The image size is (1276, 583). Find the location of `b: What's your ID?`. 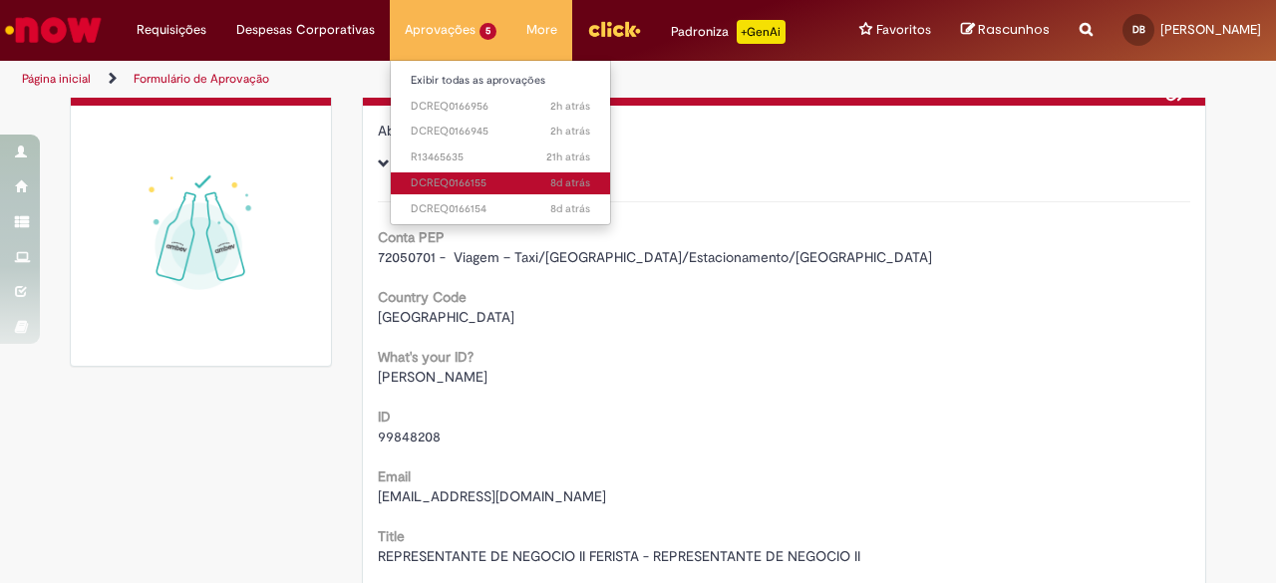

b: What's your ID? is located at coordinates (426, 357).